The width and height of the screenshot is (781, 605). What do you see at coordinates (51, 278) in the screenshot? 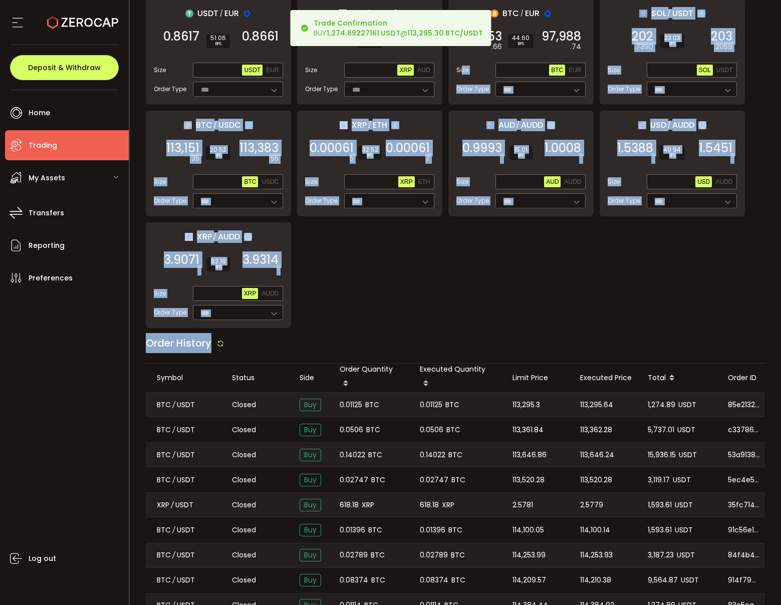
I see `span: Preferences` at bounding box center [51, 278].